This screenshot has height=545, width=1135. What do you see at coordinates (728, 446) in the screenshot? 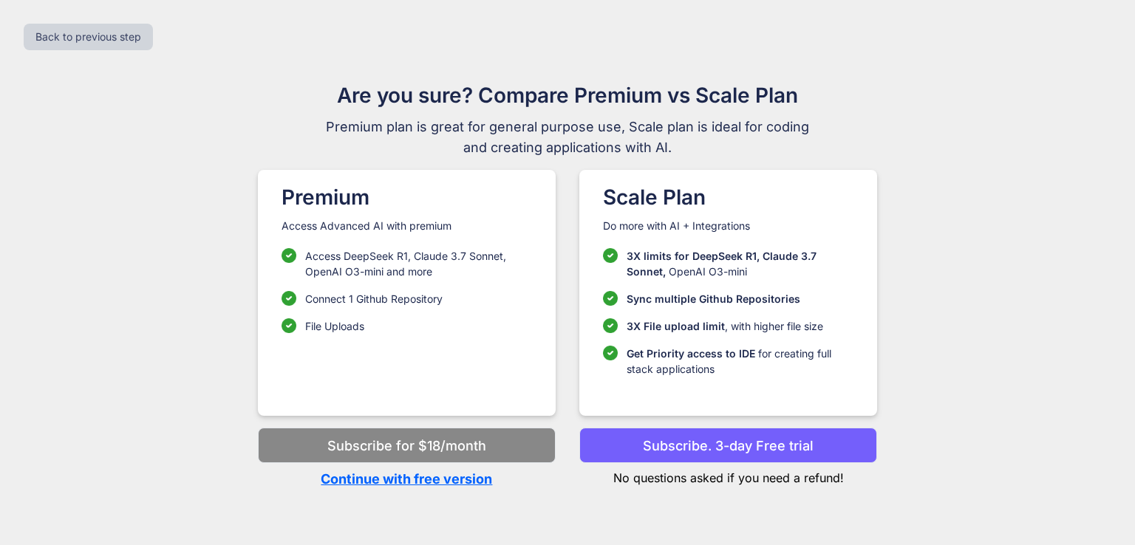
I see `p: Subscribe. 3-day Free trial` at bounding box center [728, 446].